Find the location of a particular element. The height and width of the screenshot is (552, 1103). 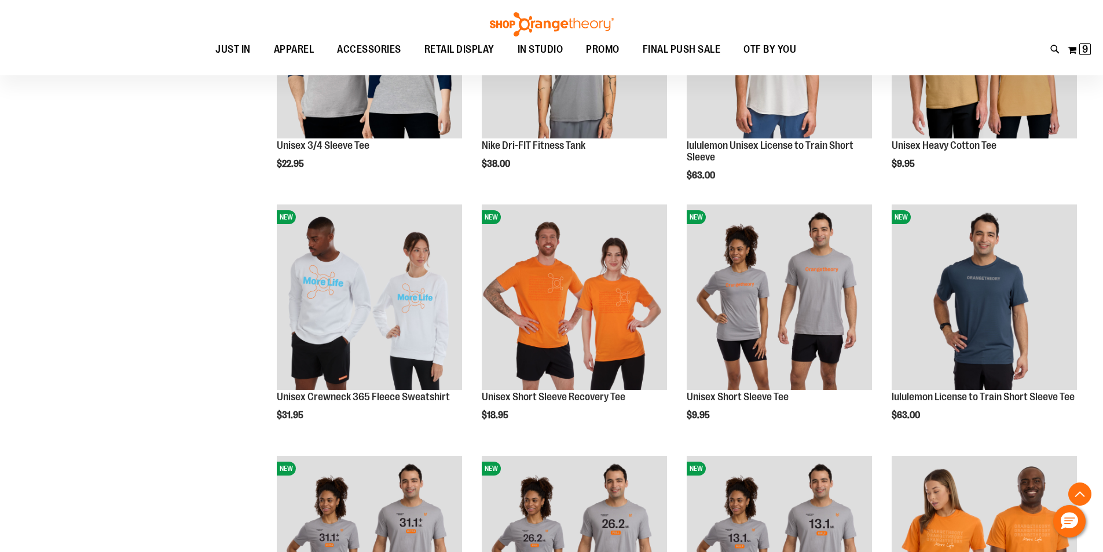

span: $22.95 is located at coordinates (291, 164).